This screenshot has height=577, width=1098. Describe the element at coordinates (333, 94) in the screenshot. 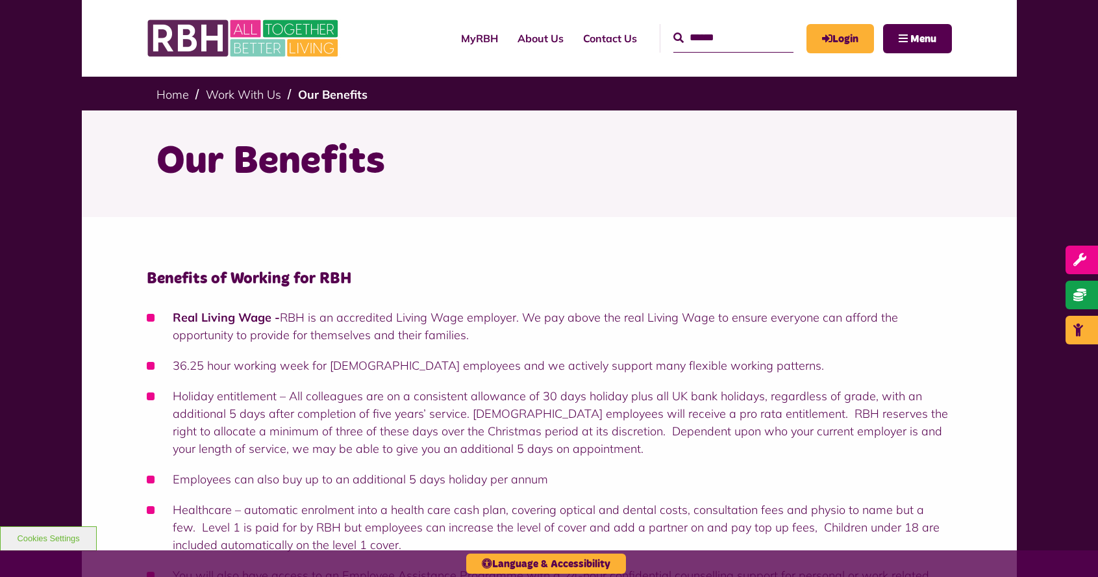

I see `a: Our Benefits` at that location.